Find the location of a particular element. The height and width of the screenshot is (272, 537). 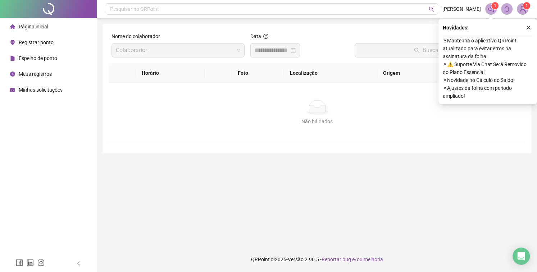

span: Reportar bug e/ou melhoria is located at coordinates (352, 260).